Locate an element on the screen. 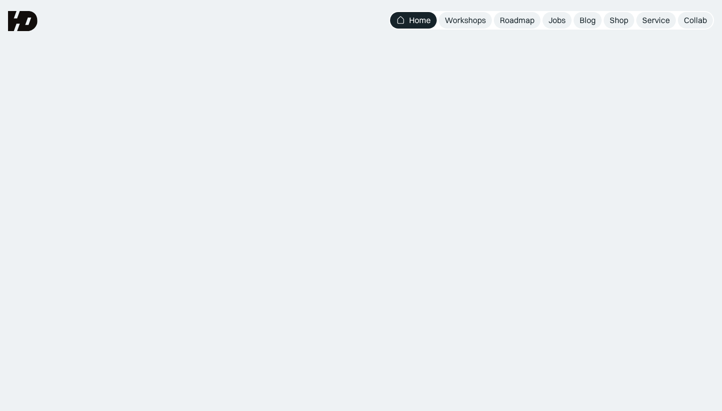 Image resolution: width=722 pixels, height=411 pixels. div: Collab is located at coordinates (695, 20).